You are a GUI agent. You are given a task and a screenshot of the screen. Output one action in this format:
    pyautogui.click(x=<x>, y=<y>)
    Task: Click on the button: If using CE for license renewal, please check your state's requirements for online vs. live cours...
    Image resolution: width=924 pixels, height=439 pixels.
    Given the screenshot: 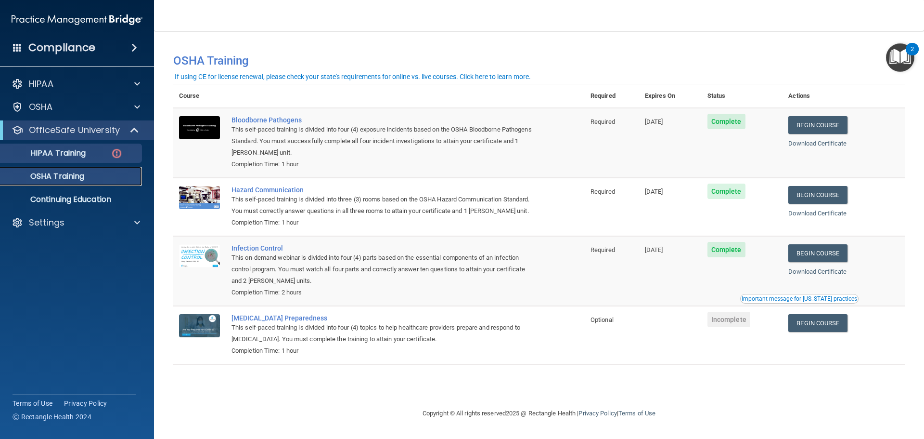 What is the action you would take?
    pyautogui.click(x=353, y=77)
    